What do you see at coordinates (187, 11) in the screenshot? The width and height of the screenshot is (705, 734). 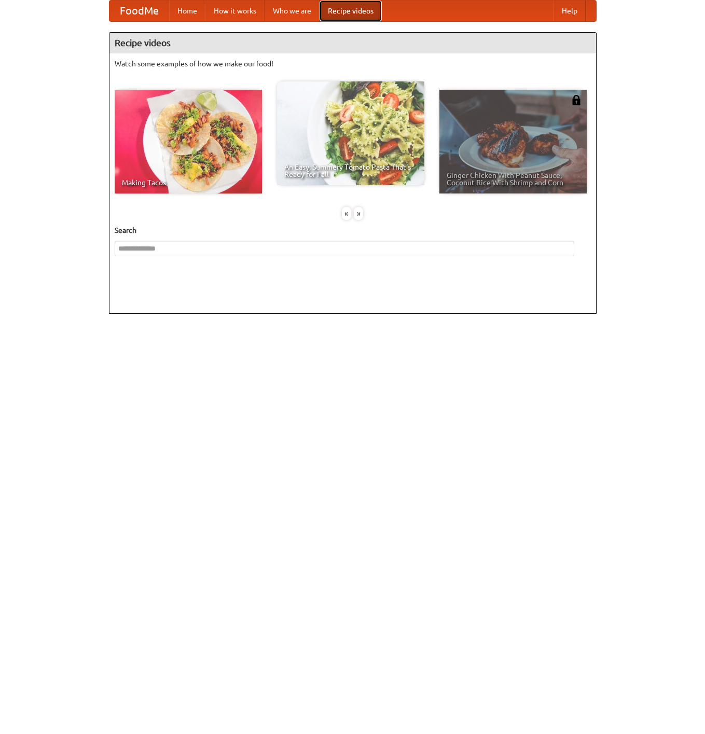 I see `a: Home` at bounding box center [187, 11].